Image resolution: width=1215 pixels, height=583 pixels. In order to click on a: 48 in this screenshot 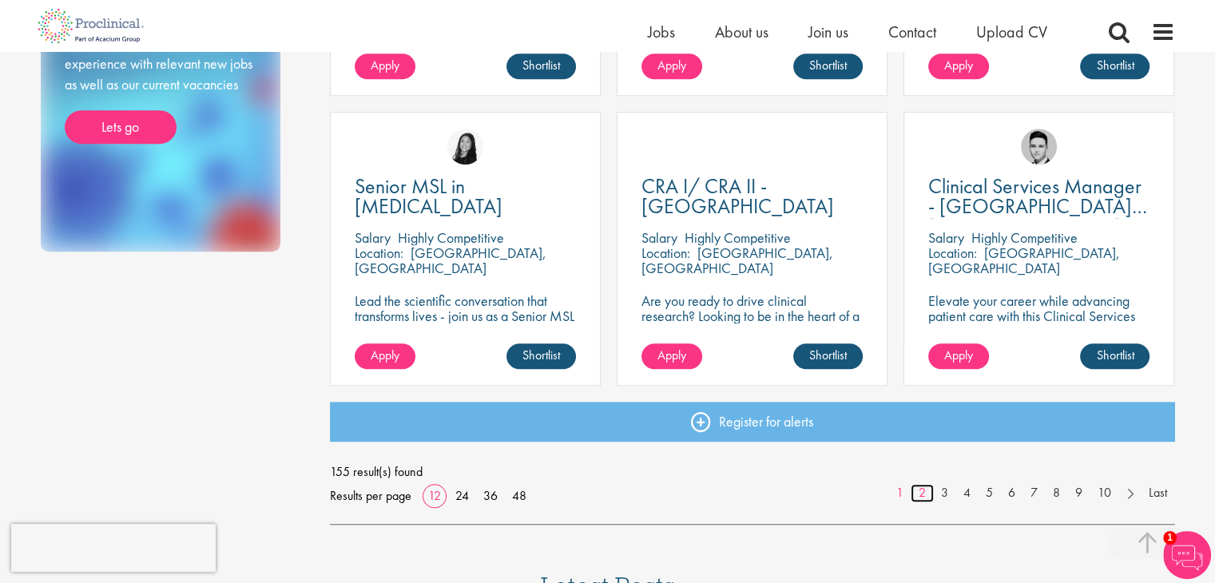, I will do `click(519, 495)`.